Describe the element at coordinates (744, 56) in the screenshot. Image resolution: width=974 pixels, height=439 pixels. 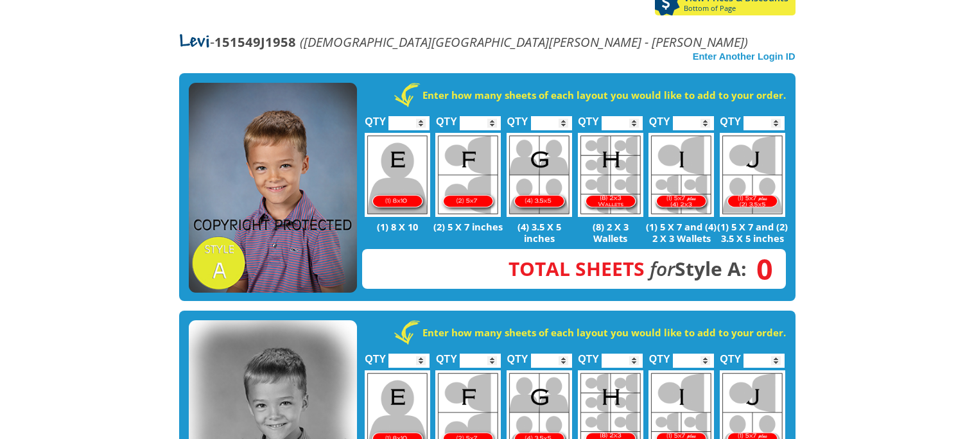
I see `strong: Enter Another Login ID` at that location.